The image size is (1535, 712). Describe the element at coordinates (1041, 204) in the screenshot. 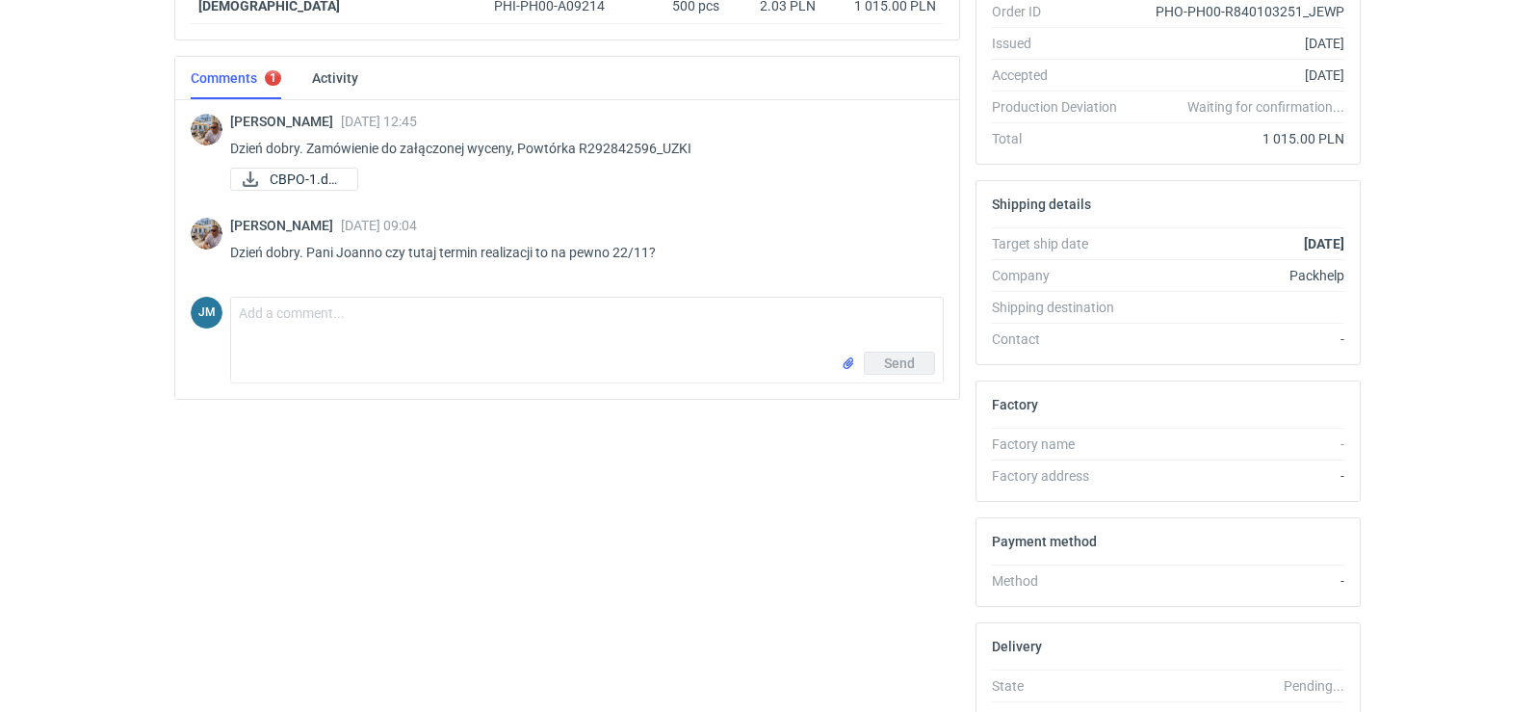

I see `h2: Shipping details` at that location.